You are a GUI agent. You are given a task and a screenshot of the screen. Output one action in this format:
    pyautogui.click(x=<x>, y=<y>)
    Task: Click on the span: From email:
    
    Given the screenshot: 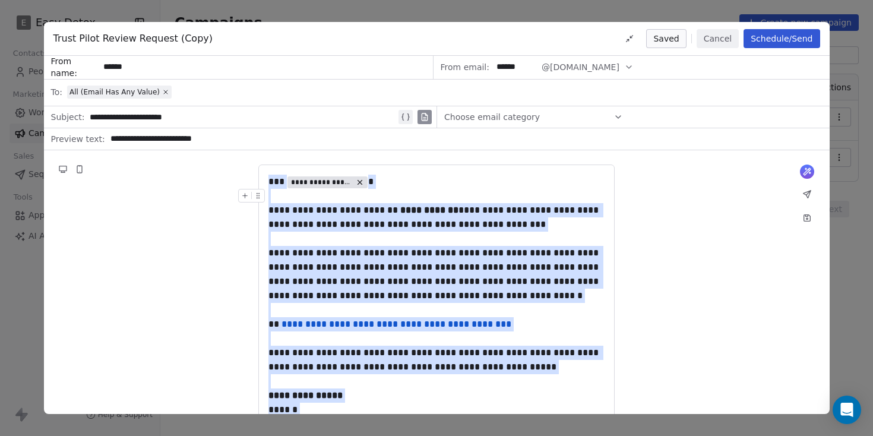 What is the action you would take?
    pyautogui.click(x=465, y=67)
    